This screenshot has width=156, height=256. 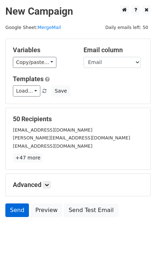 What do you see at coordinates (28, 157) in the screenshot?
I see `a: +47 more` at bounding box center [28, 157].